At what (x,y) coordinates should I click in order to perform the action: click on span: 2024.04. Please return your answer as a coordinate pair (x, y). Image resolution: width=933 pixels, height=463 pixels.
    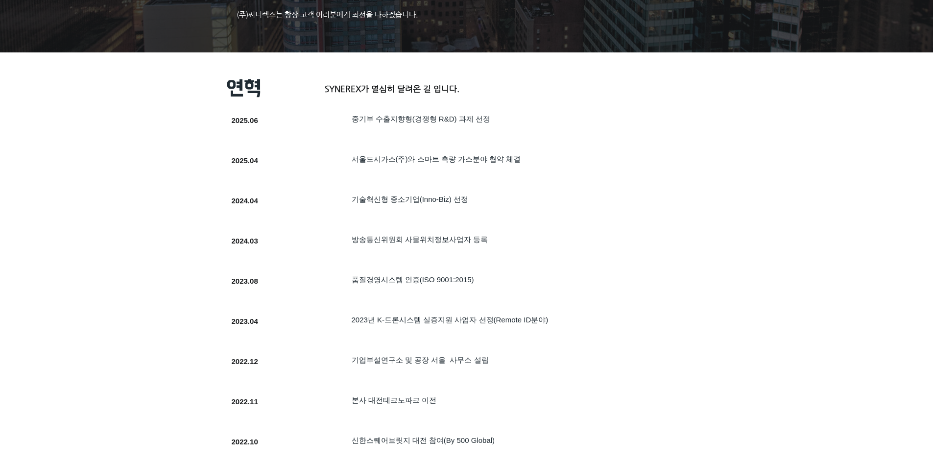
    Looking at the image, I should click on (245, 200).